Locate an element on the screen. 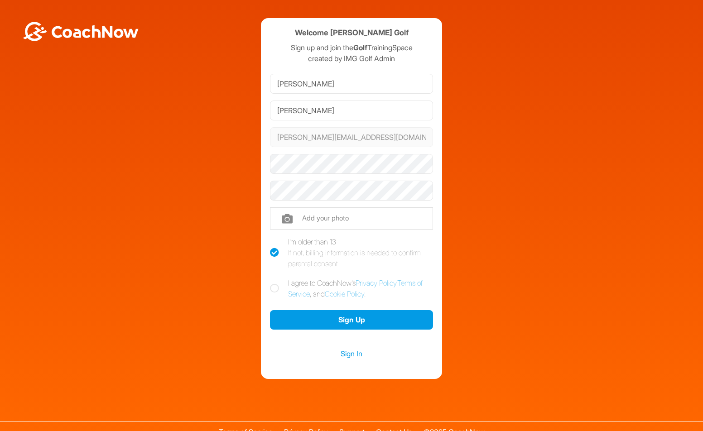 This screenshot has height=431, width=703. input: Last Name is located at coordinates (352, 111).